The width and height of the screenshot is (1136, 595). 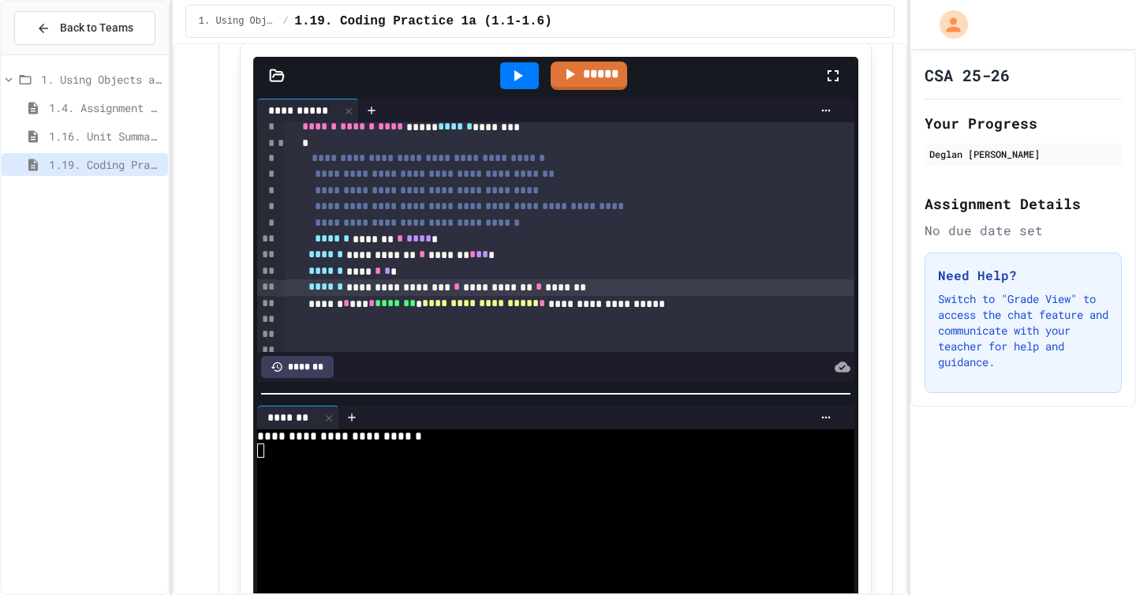 I want to click on span: Back to Teams, so click(x=96, y=28).